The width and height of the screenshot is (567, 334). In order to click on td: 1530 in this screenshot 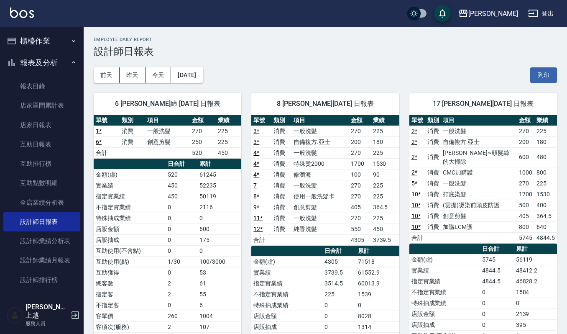, I will do `click(385, 164)`.